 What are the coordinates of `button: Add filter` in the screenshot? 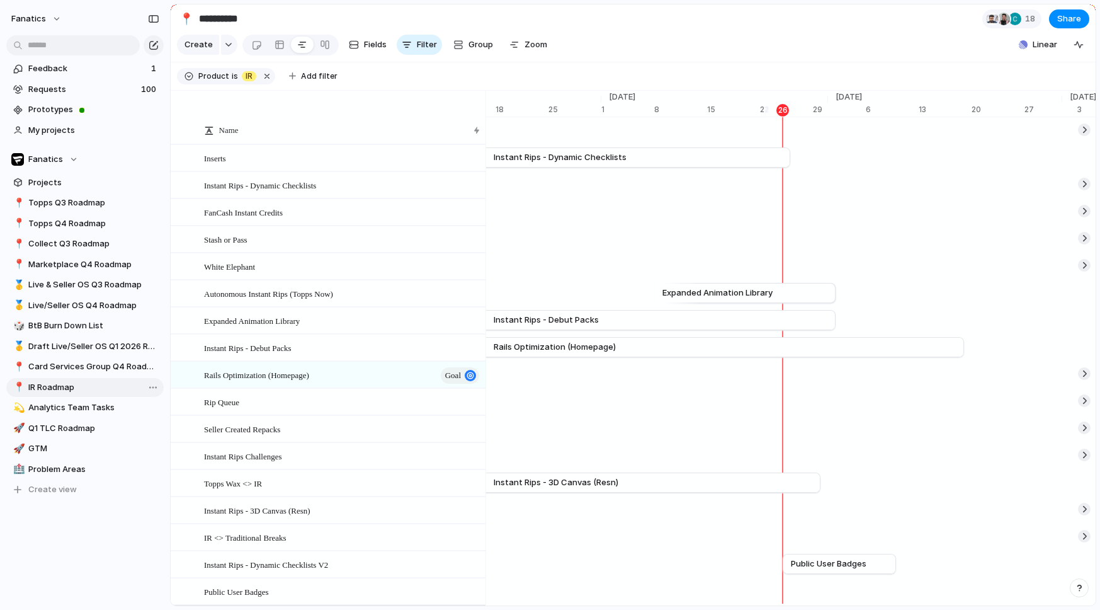 It's located at (313, 76).